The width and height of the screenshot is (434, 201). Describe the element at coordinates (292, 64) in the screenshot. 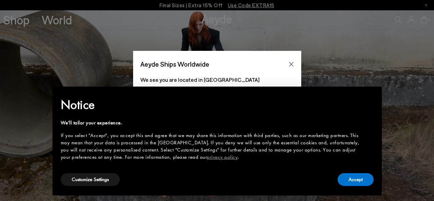

I see `button: Close` at that location.